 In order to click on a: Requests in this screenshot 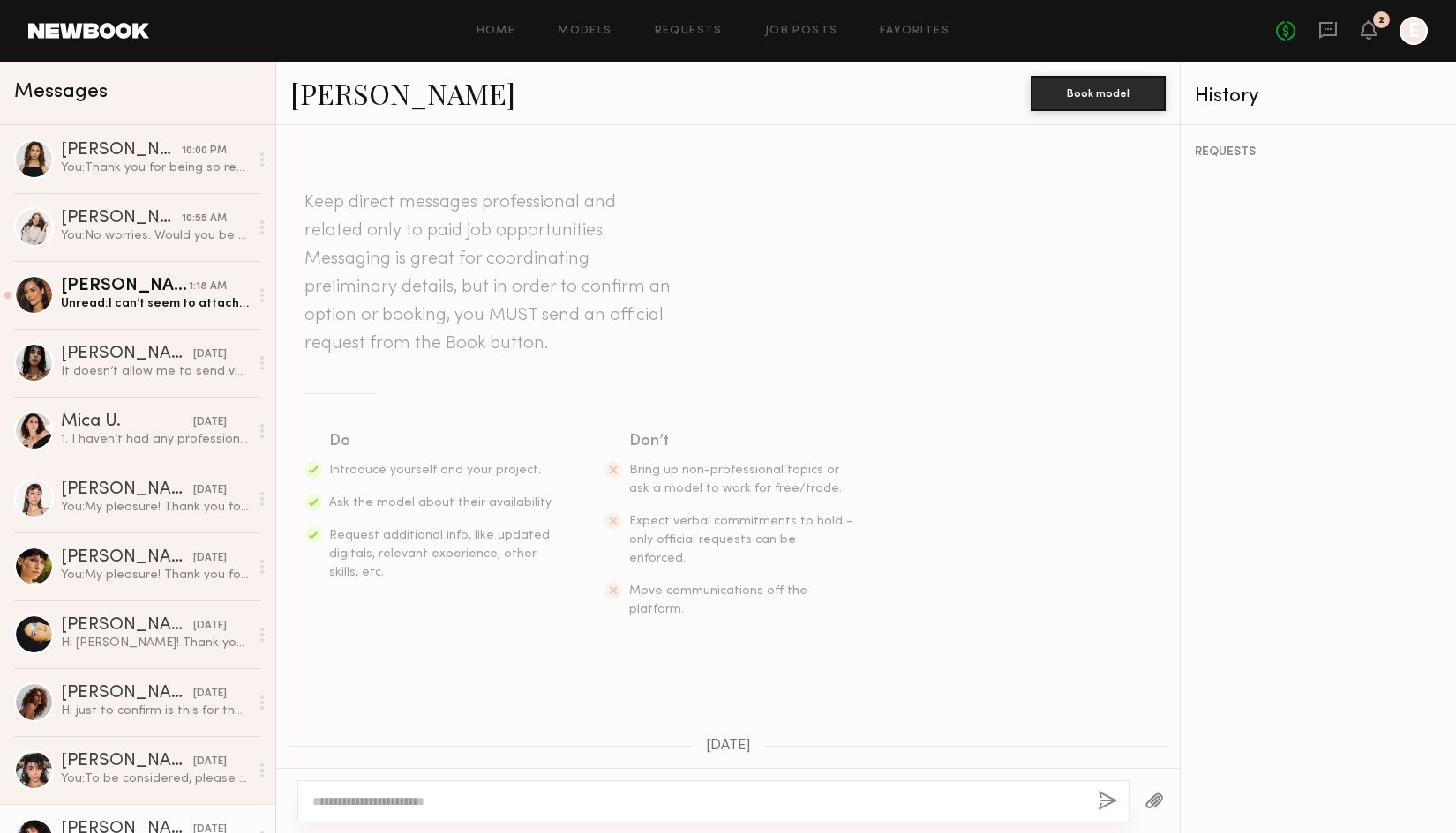, I will do `click(688, 31)`.